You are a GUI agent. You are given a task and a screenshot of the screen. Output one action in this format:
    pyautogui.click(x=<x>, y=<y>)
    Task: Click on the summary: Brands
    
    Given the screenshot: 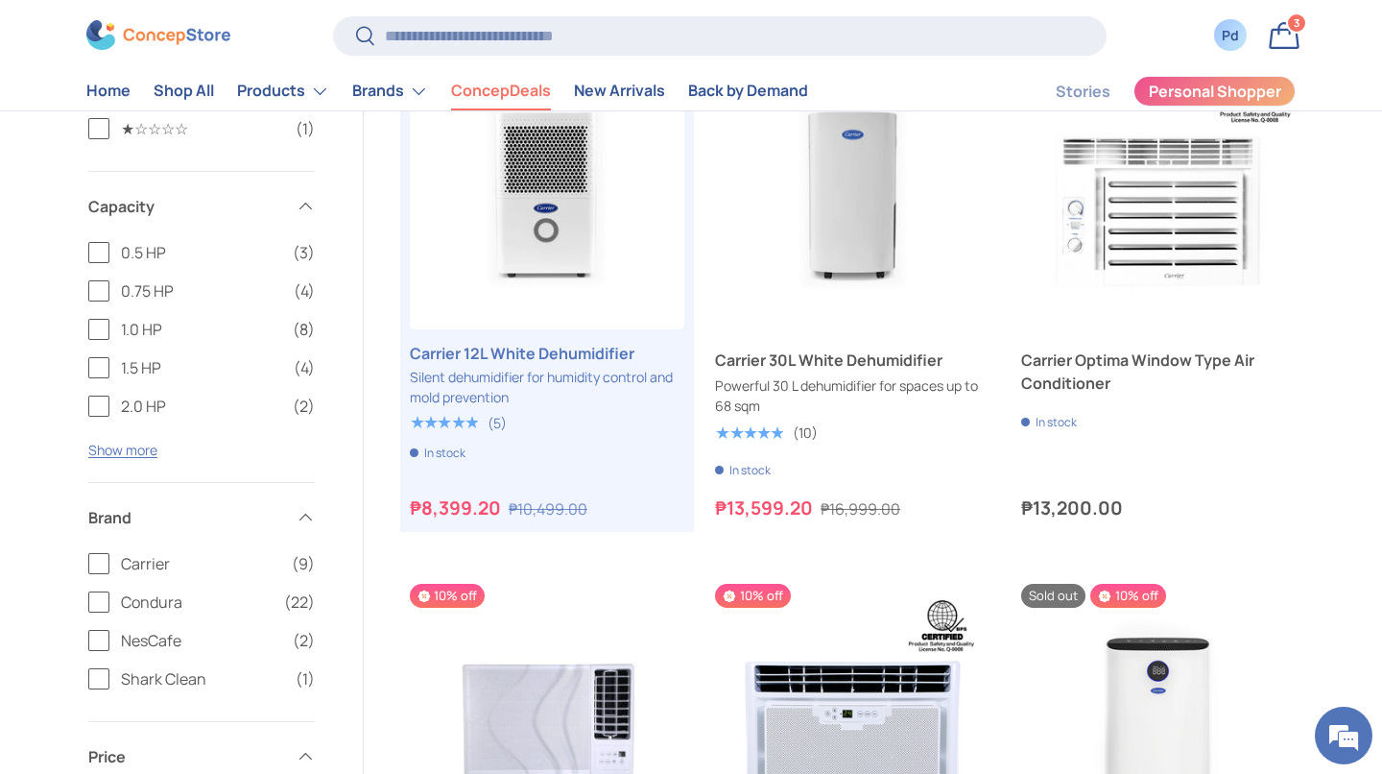 What is the action you would take?
    pyautogui.click(x=390, y=91)
    